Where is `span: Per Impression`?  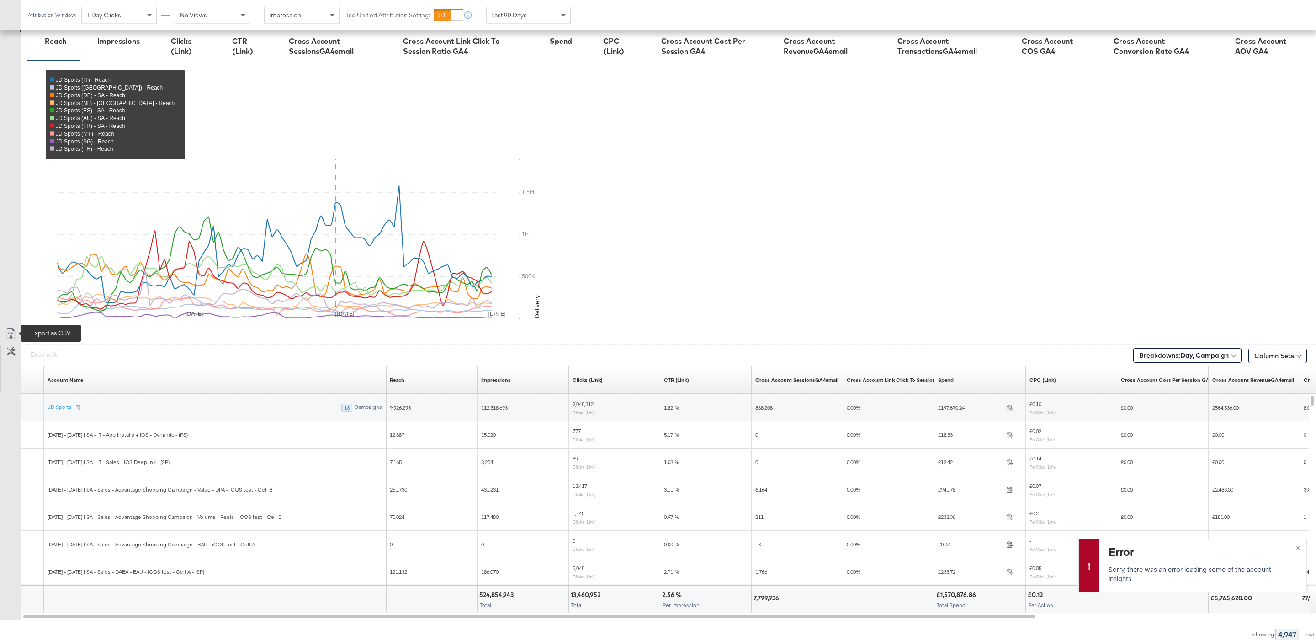
span: Per Impression is located at coordinates (681, 605).